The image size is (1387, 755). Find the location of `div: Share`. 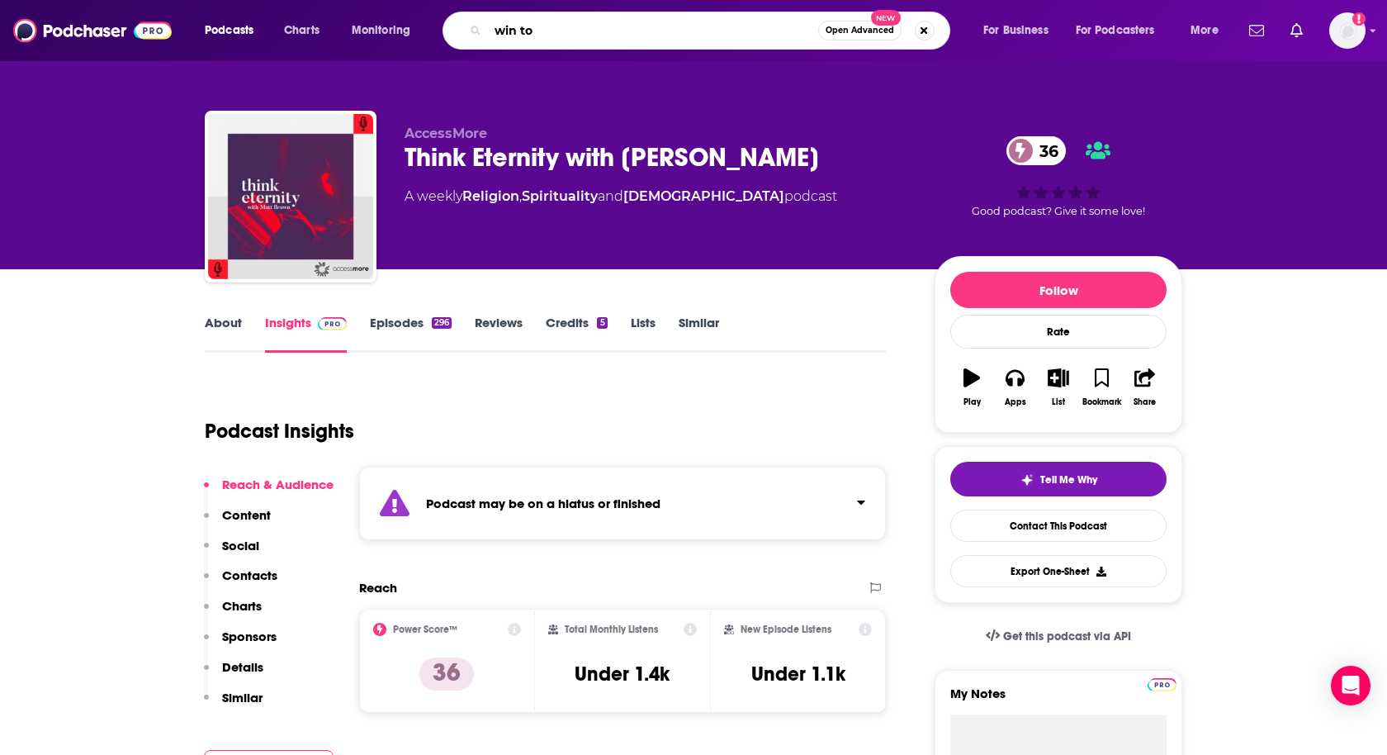

div: Share is located at coordinates (1144, 402).